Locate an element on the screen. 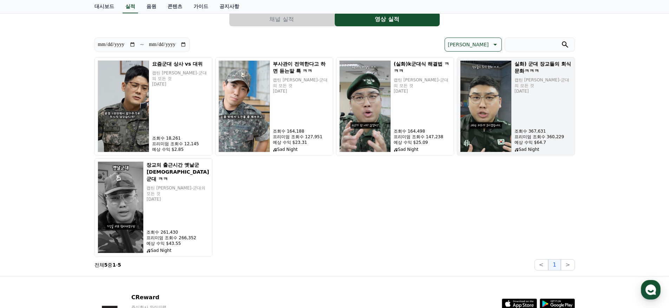  span: 대화 is located at coordinates (69, 236).